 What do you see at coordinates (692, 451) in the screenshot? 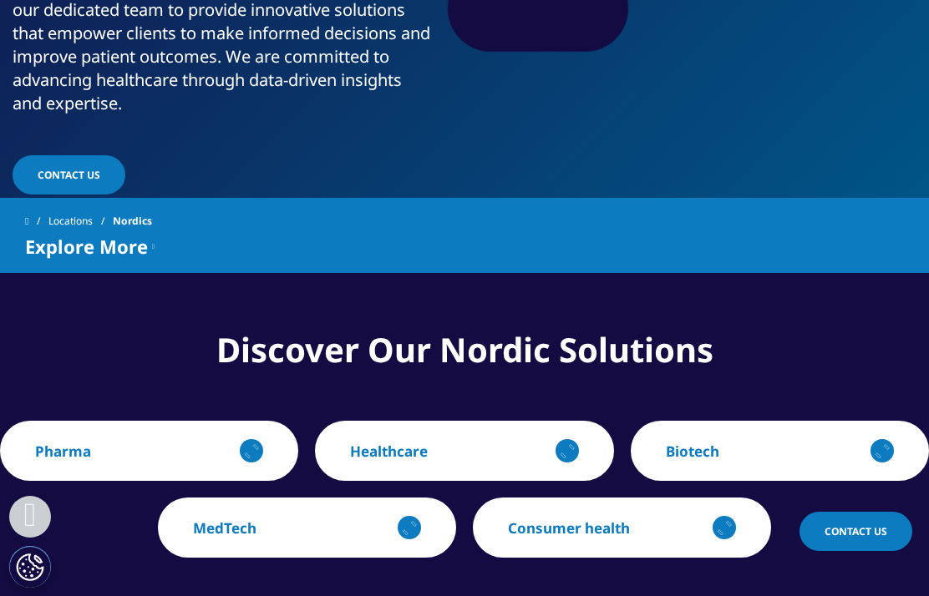
I see `p: Biotech` at bounding box center [692, 451].